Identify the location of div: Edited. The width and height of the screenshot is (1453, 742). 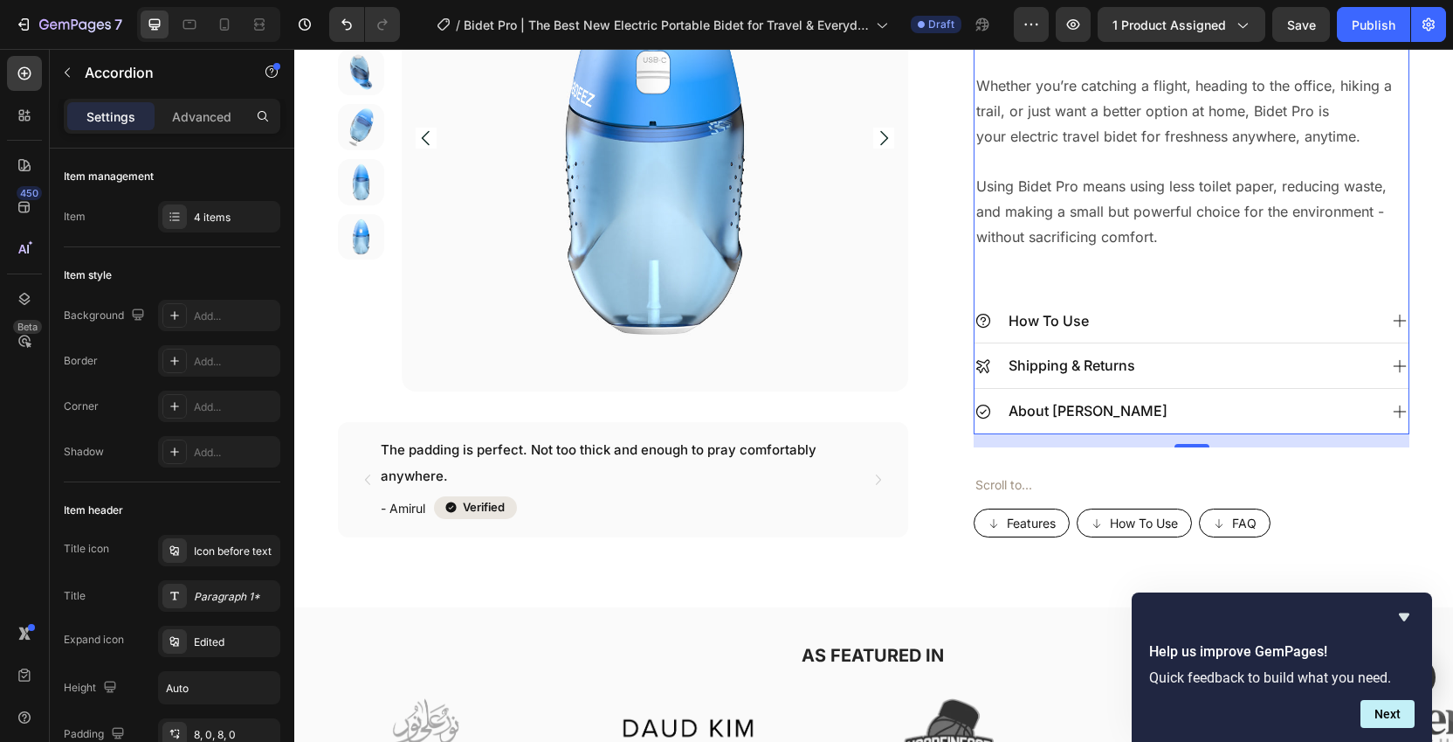
(235, 642).